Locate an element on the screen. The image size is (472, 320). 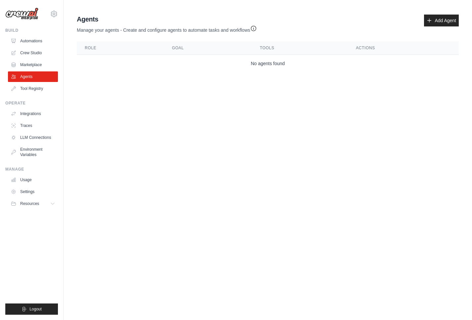
img: Logo is located at coordinates (22, 14).